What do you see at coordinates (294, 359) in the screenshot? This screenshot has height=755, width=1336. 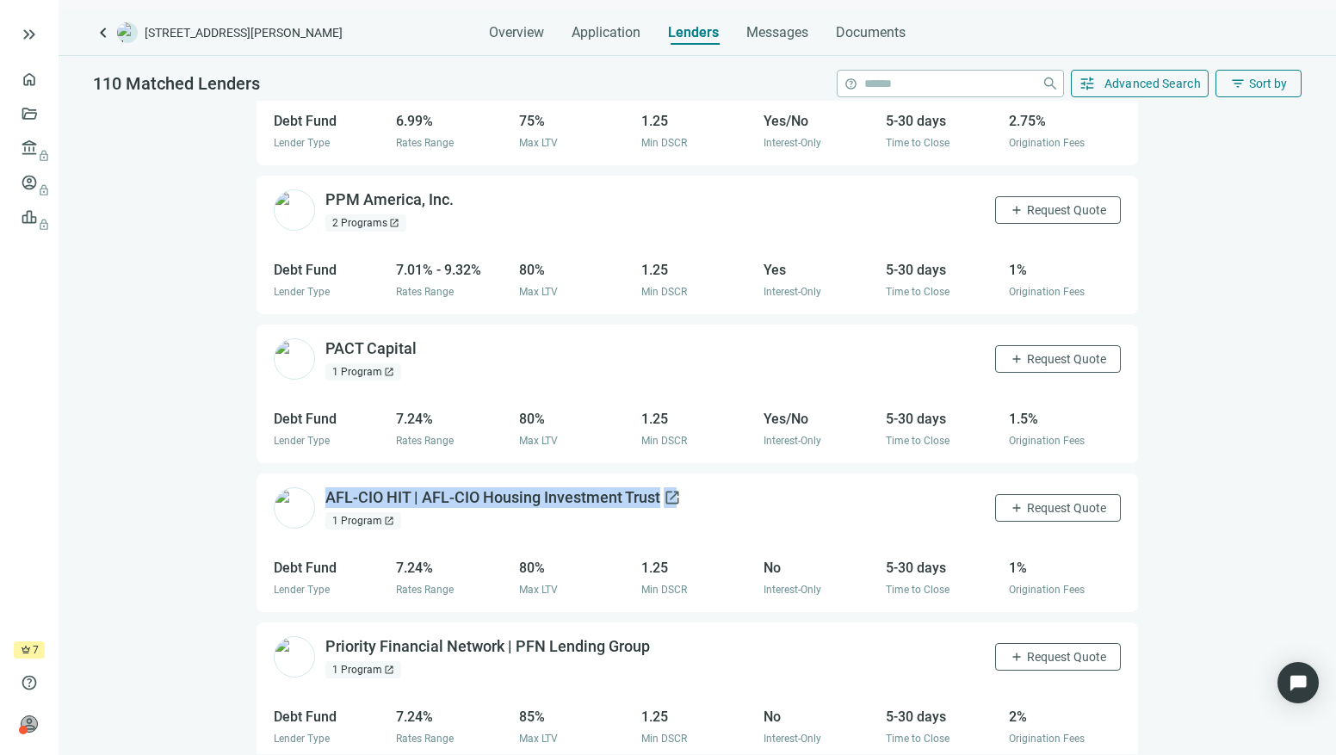 I see `img: 6c5e6829-f6e1-4e4d-8157-093fbbff4524` at bounding box center [294, 359].